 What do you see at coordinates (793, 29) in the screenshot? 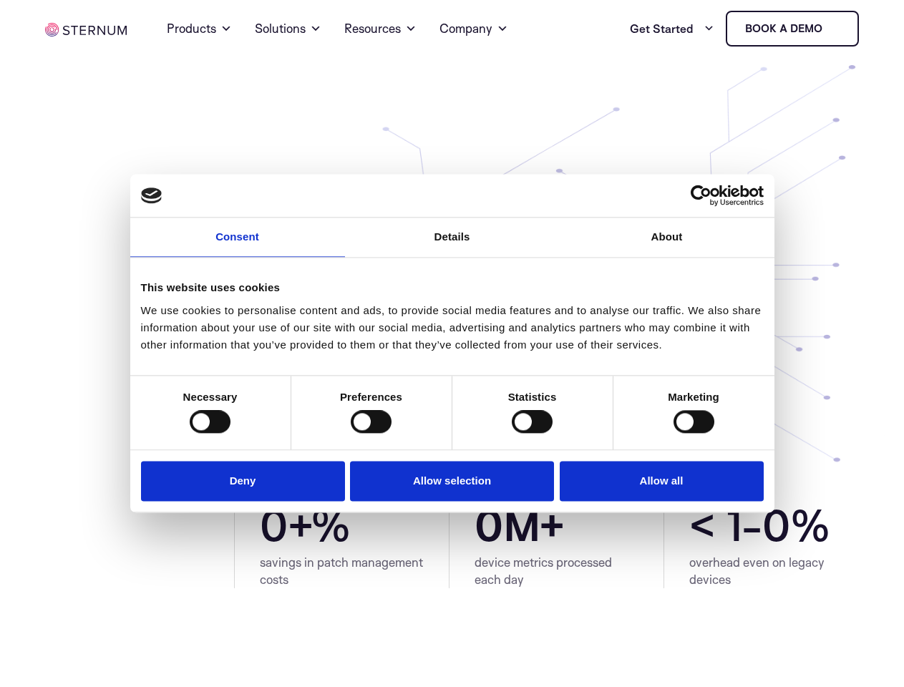
I see `a: Book a demo` at bounding box center [793, 29].